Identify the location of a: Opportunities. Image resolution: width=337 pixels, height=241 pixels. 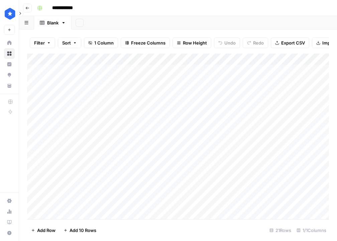
(9, 75).